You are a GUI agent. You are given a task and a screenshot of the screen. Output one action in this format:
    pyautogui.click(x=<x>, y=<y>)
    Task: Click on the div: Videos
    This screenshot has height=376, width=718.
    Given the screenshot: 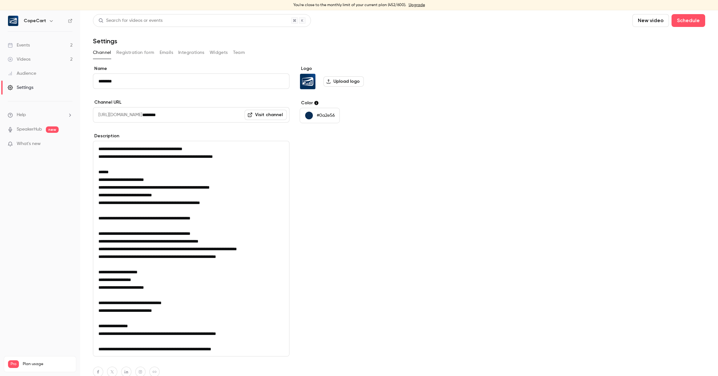 What is the action you would take?
    pyautogui.click(x=19, y=59)
    